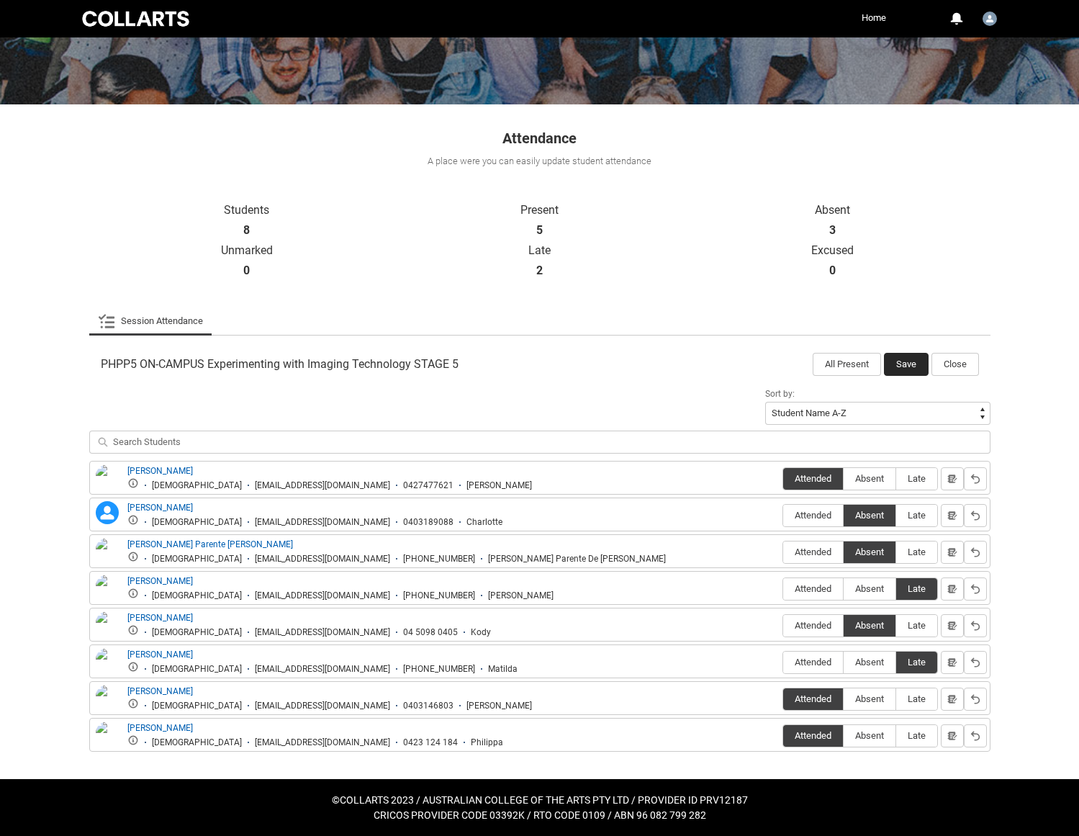 The height and width of the screenshot is (836, 1079). What do you see at coordinates (540, 161) in the screenshot?
I see `div: A place were you can easily update student attendance` at bounding box center [540, 161].